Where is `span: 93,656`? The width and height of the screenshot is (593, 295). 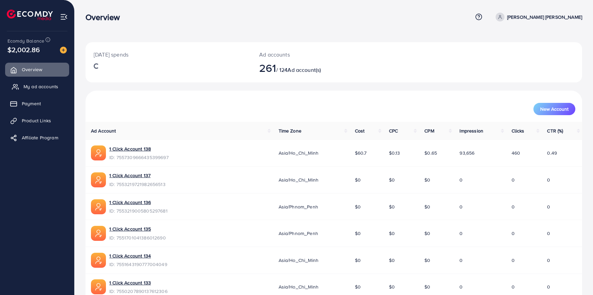 span: 93,656 is located at coordinates (467, 153).